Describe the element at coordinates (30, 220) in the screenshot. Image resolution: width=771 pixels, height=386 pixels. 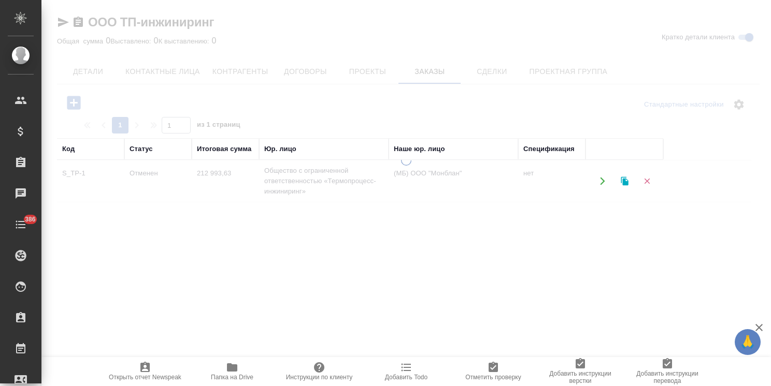
I see `span: 386` at that location.